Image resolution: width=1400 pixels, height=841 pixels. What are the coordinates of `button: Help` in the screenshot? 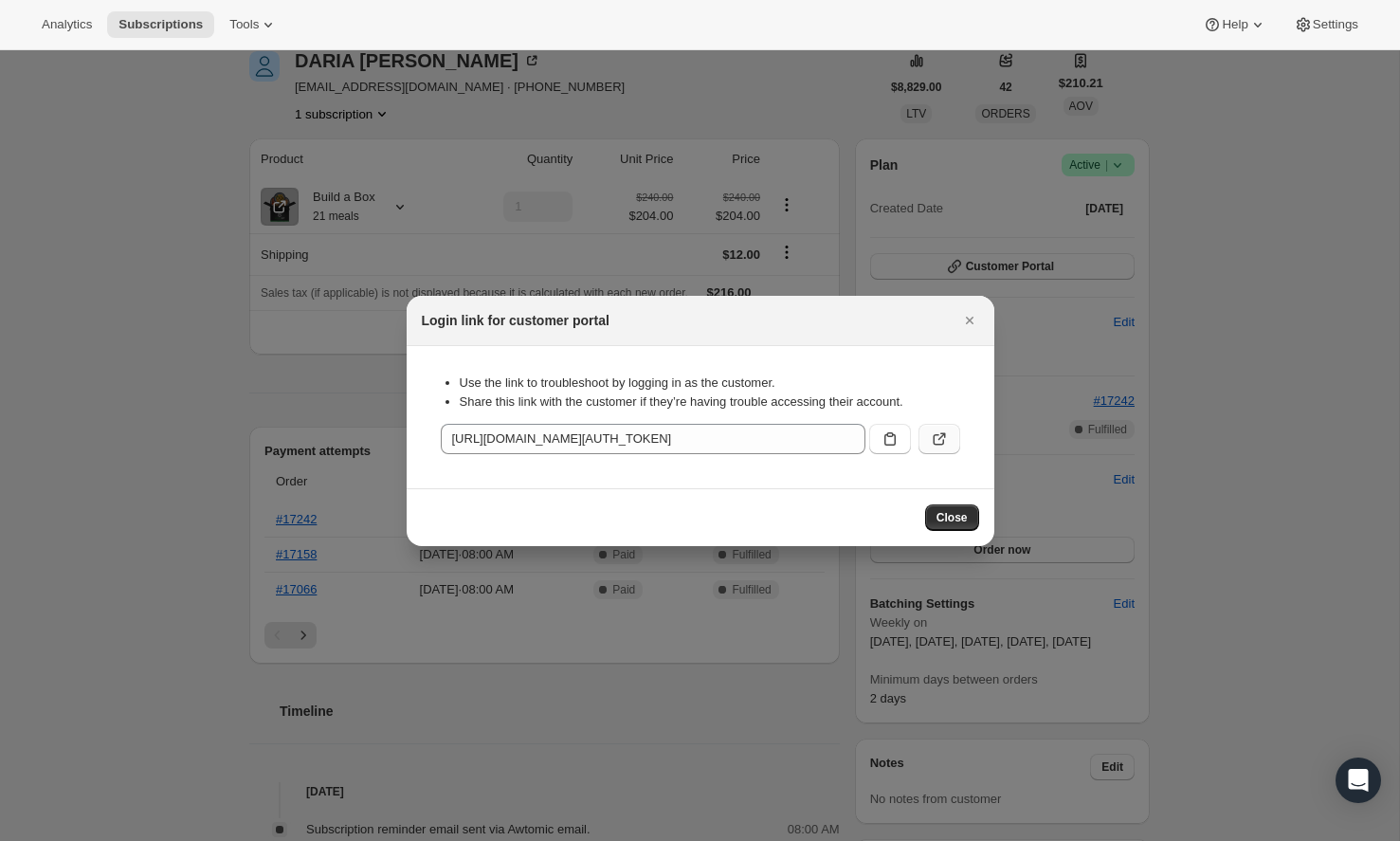 It's located at (1234, 24).